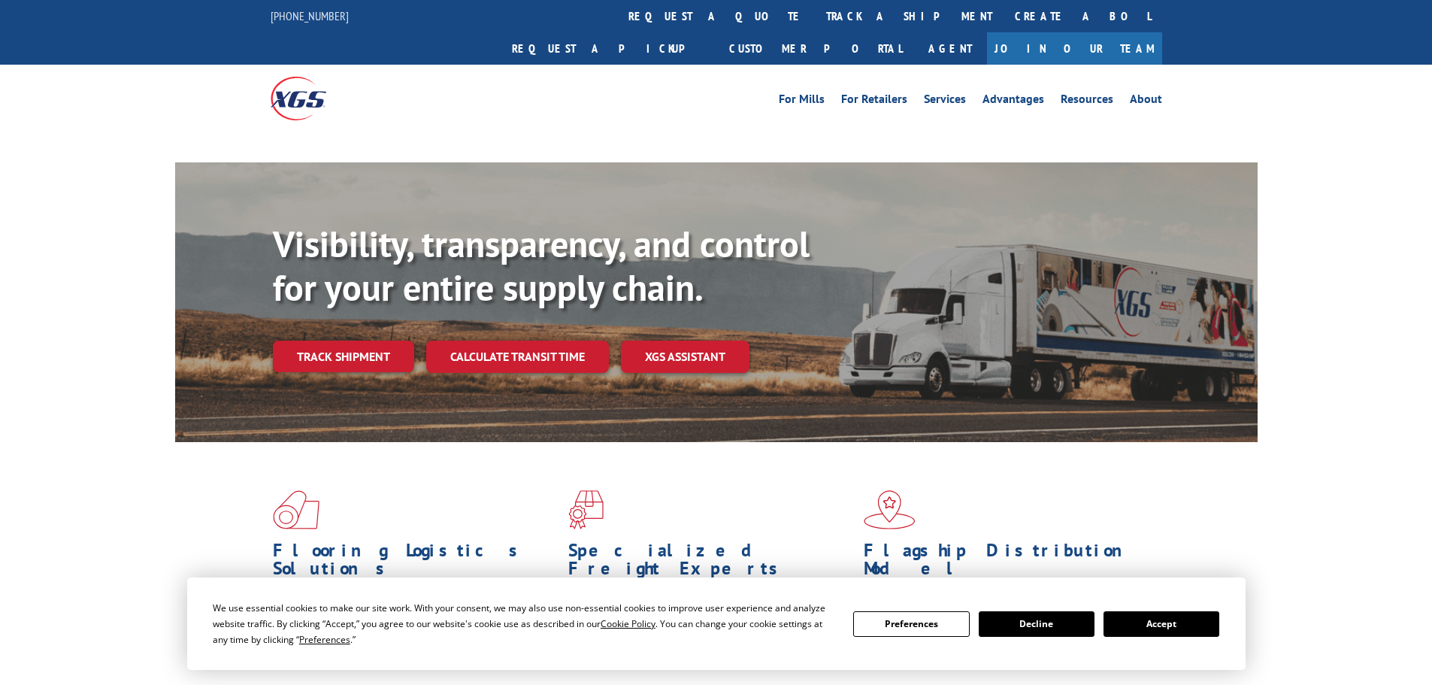 The width and height of the screenshot is (1432, 685). What do you see at coordinates (1074, 48) in the screenshot?
I see `a: Join Our Team` at bounding box center [1074, 48].